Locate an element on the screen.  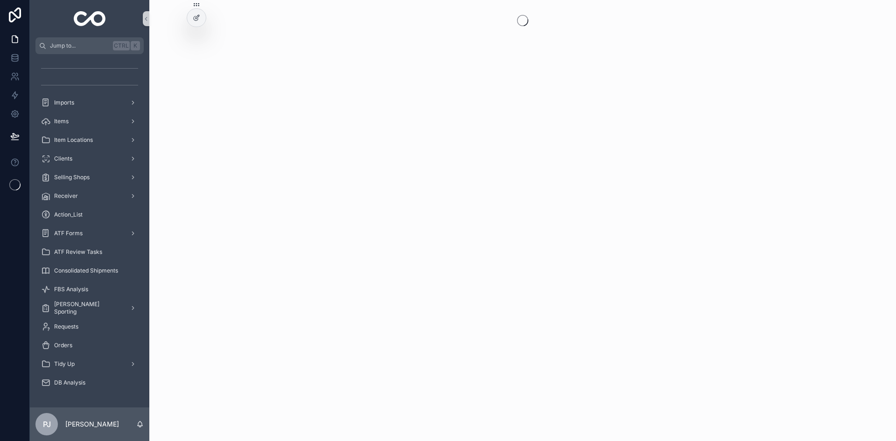
span: PJ is located at coordinates (47, 424).